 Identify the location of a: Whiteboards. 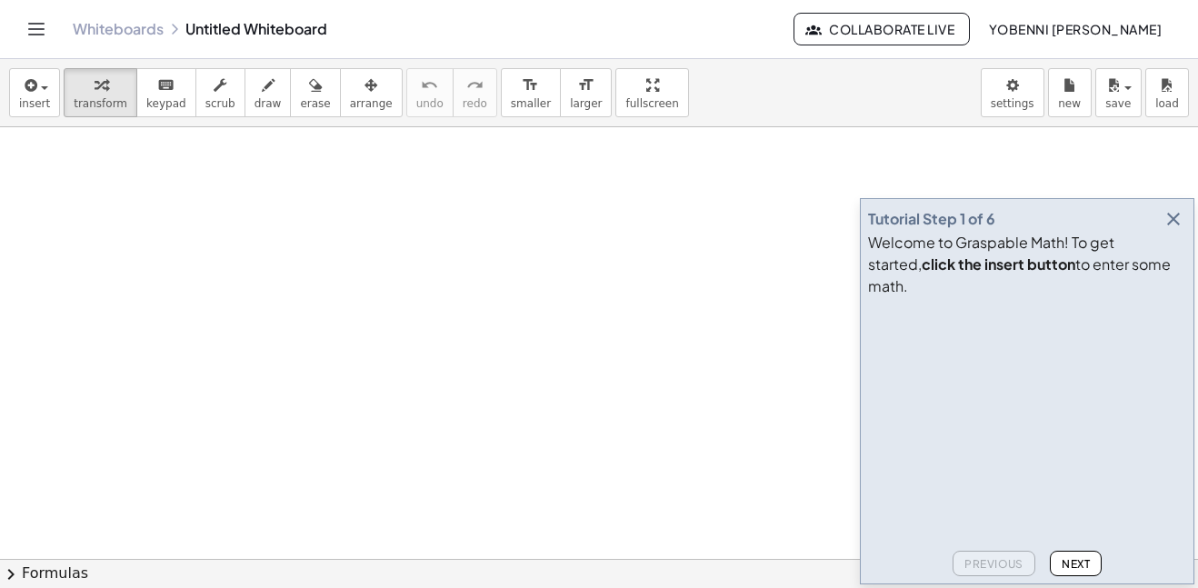
(118, 29).